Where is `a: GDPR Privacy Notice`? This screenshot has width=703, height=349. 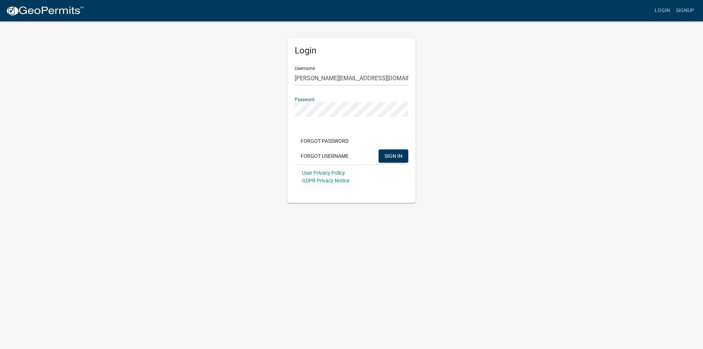
a: GDPR Privacy Notice is located at coordinates (325, 180).